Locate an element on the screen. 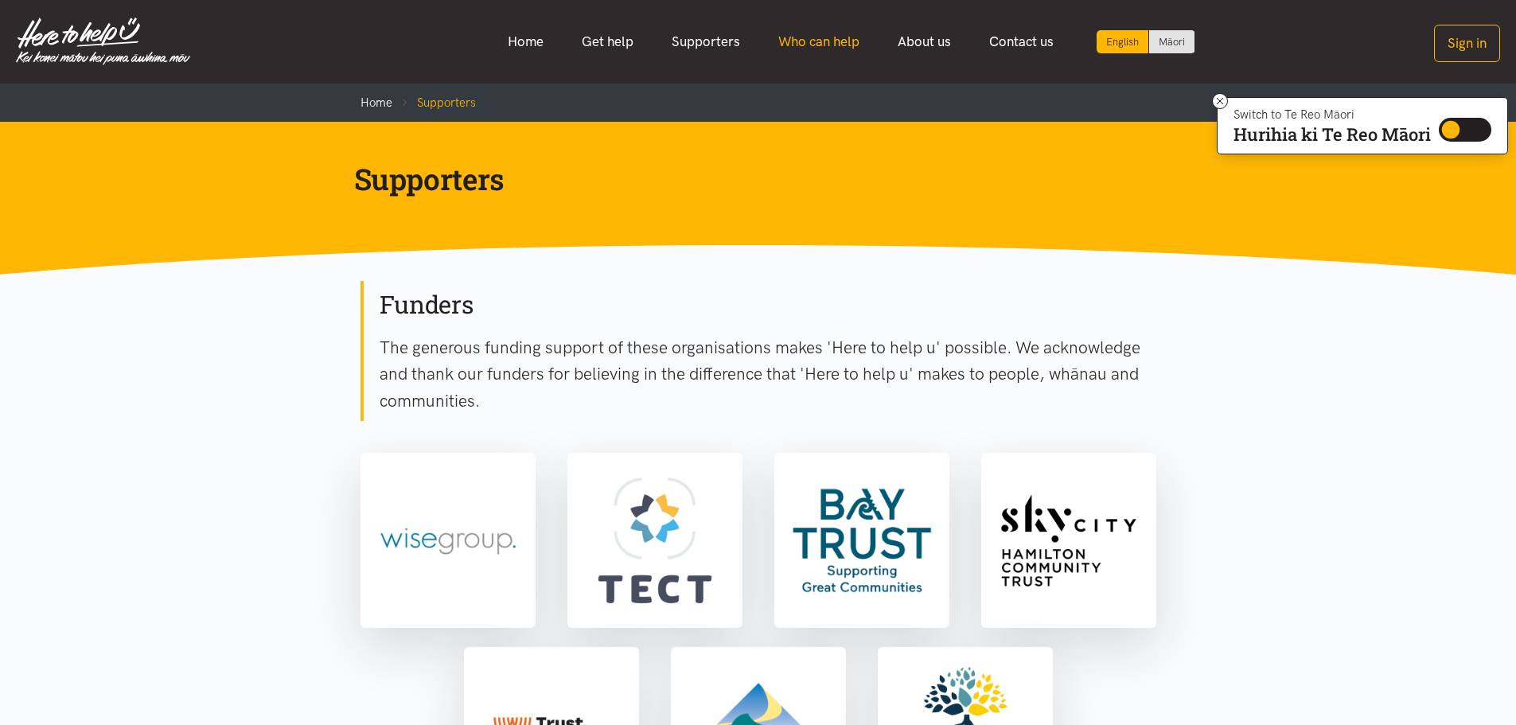  a: Contact us is located at coordinates (1021, 41).